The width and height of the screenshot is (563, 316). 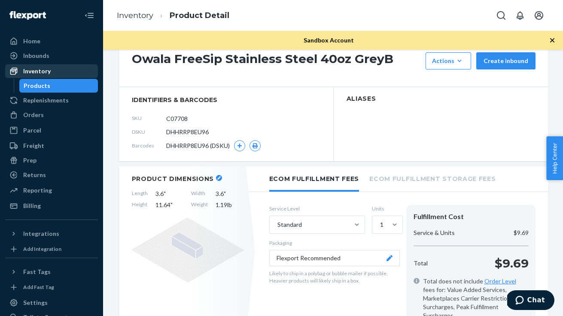 What do you see at coordinates (554, 158) in the screenshot?
I see `span: Help Center` at bounding box center [554, 158].